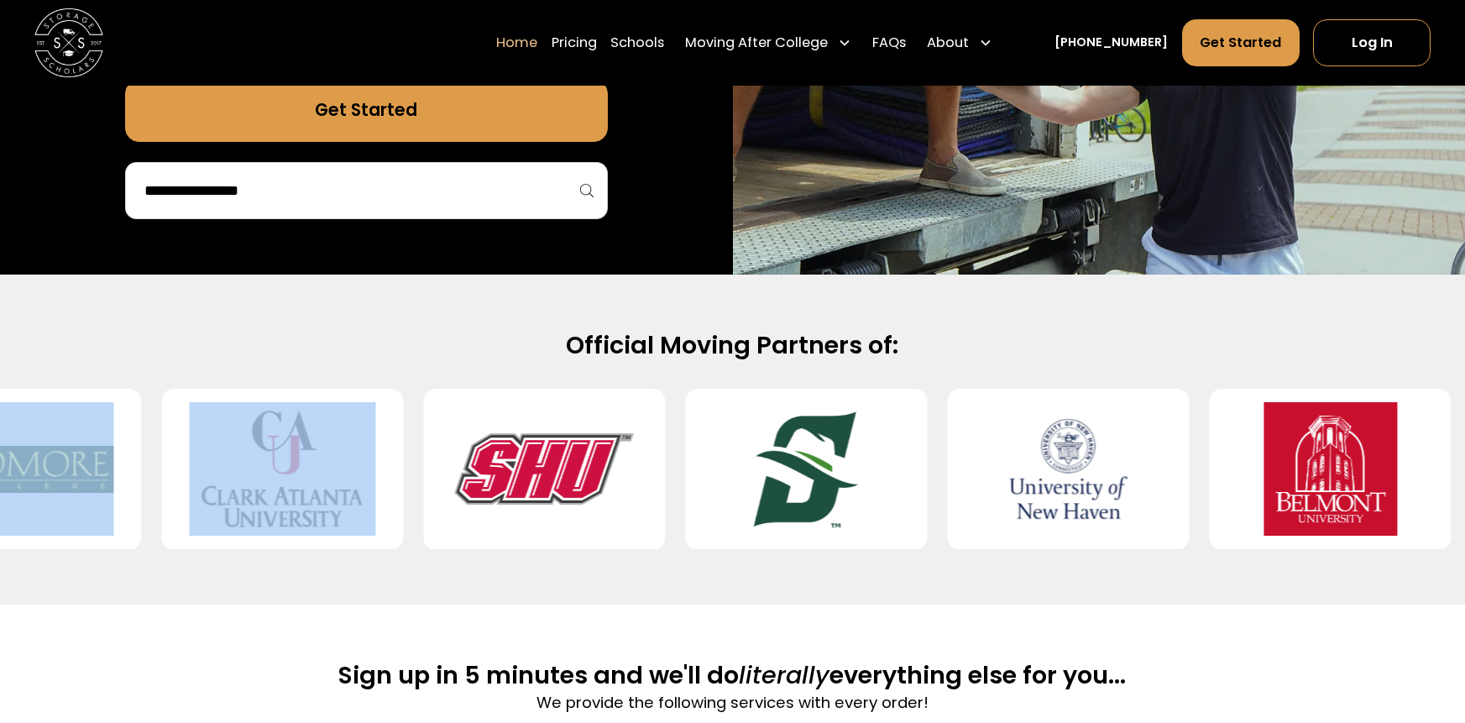 This screenshot has width=1465, height=723. What do you see at coordinates (785, 675) in the screenshot?
I see `span: literally` at bounding box center [785, 675].